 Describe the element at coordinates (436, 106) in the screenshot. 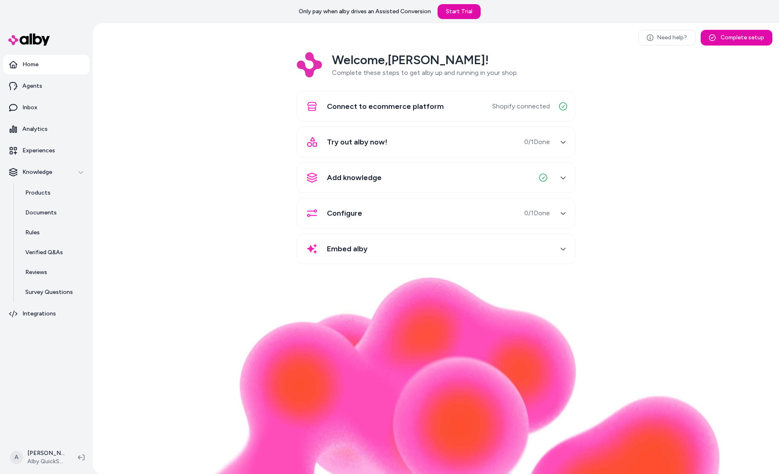

I see `button: Connect to ecommerce platformShopify connected` at that location.